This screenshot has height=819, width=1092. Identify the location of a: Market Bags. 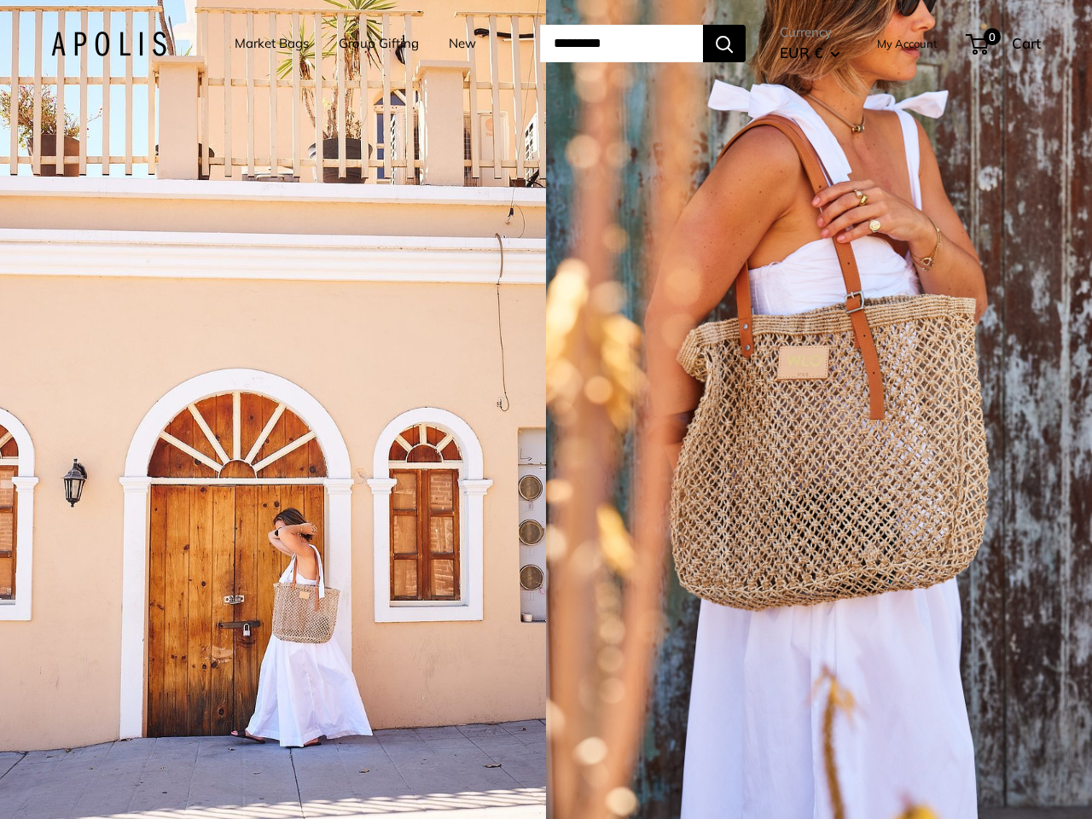
(271, 44).